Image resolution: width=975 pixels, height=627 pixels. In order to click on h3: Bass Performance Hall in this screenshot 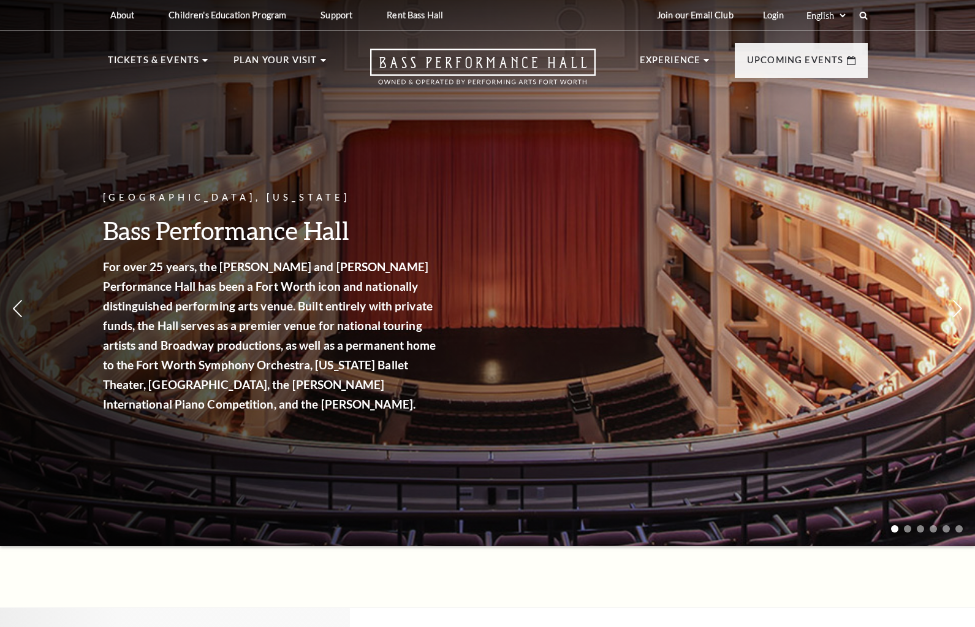, I will do `click(272, 230)`.